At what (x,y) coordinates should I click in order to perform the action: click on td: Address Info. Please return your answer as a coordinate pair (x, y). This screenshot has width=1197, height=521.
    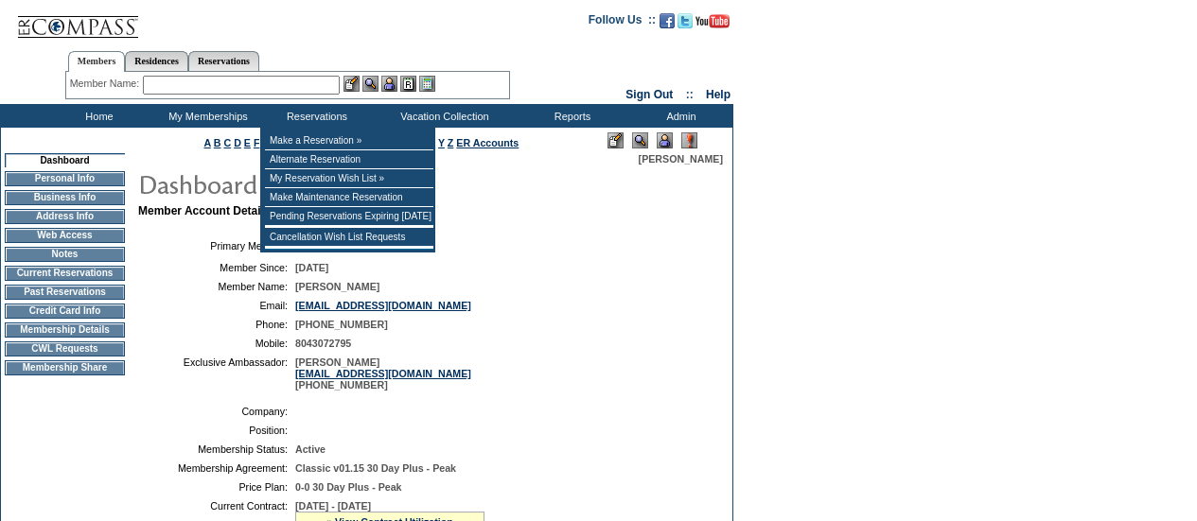
    Looking at the image, I should click on (64, 217).